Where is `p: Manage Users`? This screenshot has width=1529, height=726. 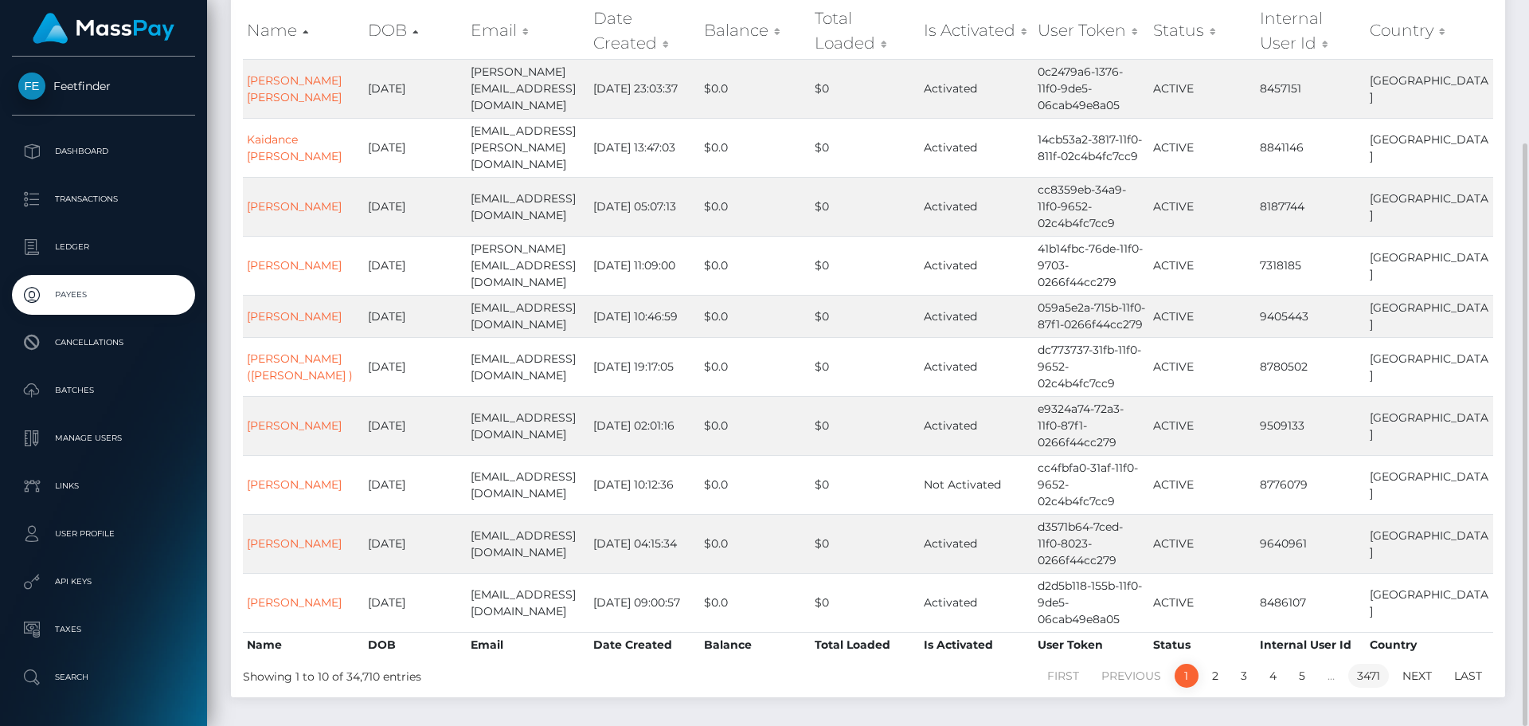
p: Manage Users is located at coordinates (104, 438).